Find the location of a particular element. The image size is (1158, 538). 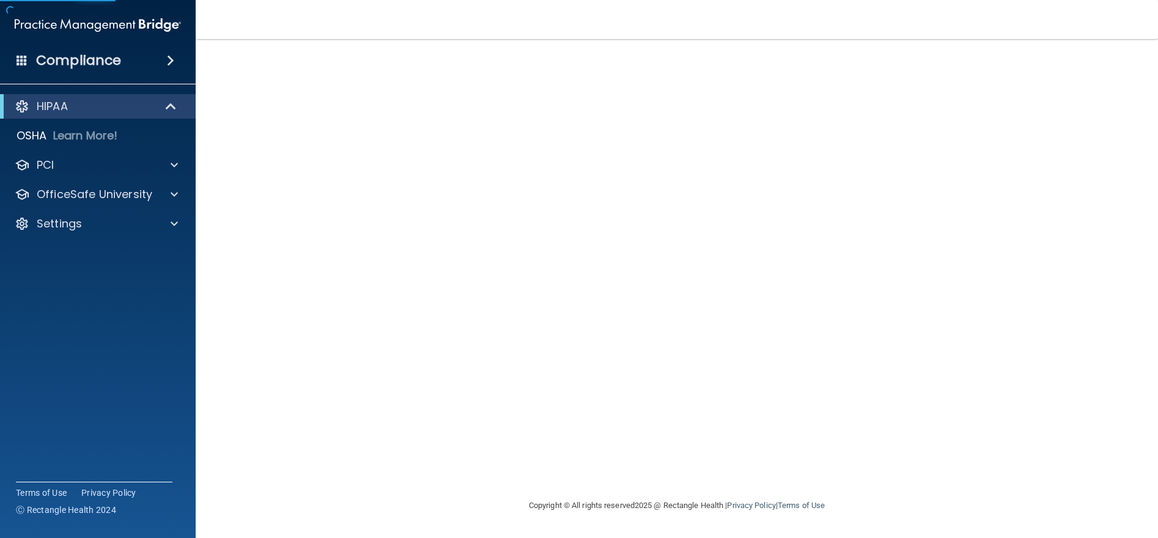

img: PMB logo is located at coordinates (98, 25).